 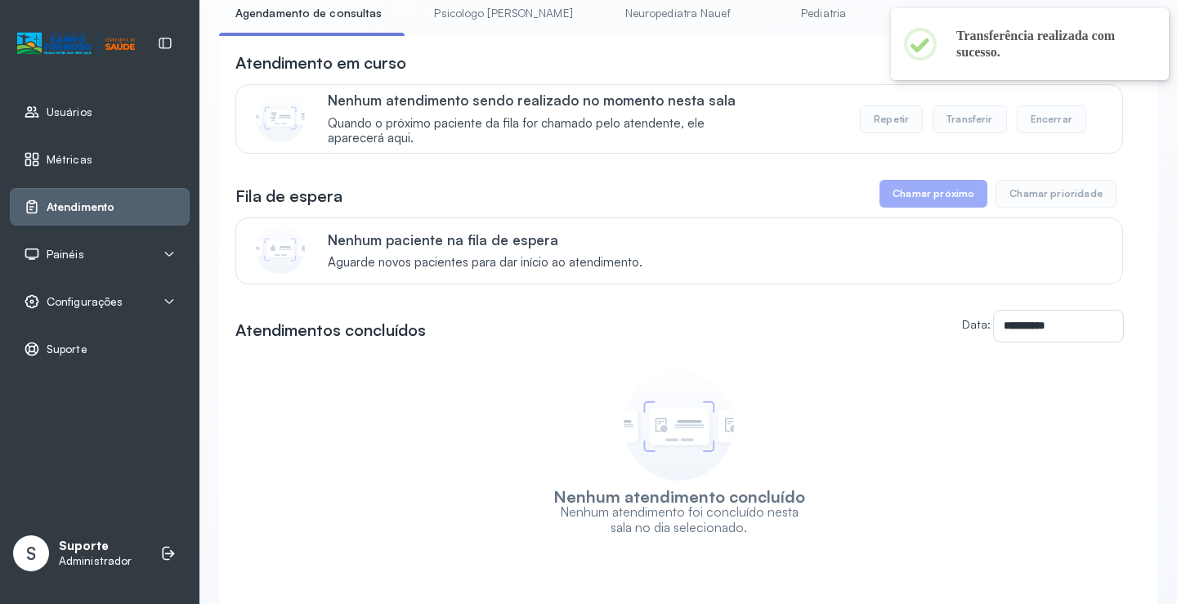 What do you see at coordinates (67, 349) in the screenshot?
I see `span: Suporte` at bounding box center [67, 349].